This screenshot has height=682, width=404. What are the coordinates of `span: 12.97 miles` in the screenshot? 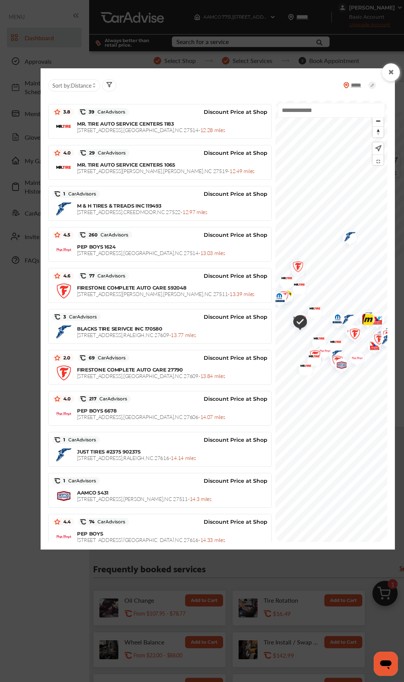 It's located at (195, 212).